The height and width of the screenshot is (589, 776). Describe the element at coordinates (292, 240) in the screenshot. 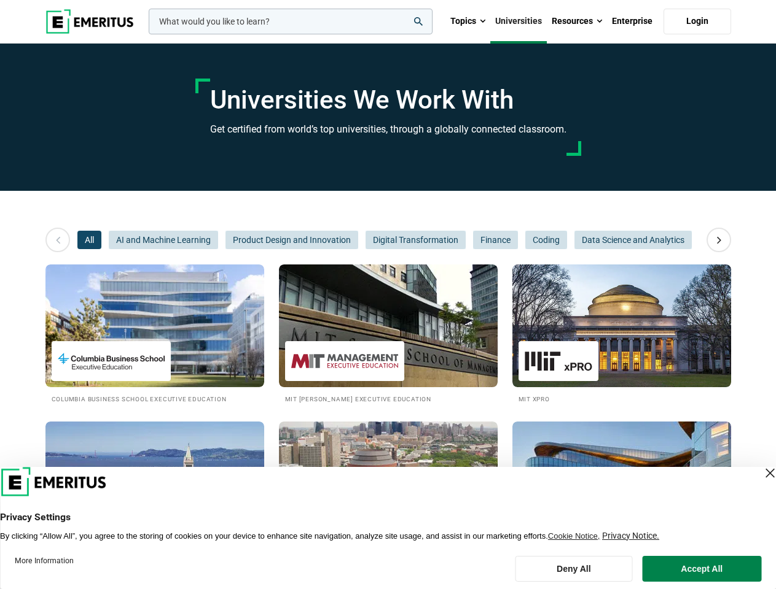

I see `button: Product Design and Innovation` at that location.